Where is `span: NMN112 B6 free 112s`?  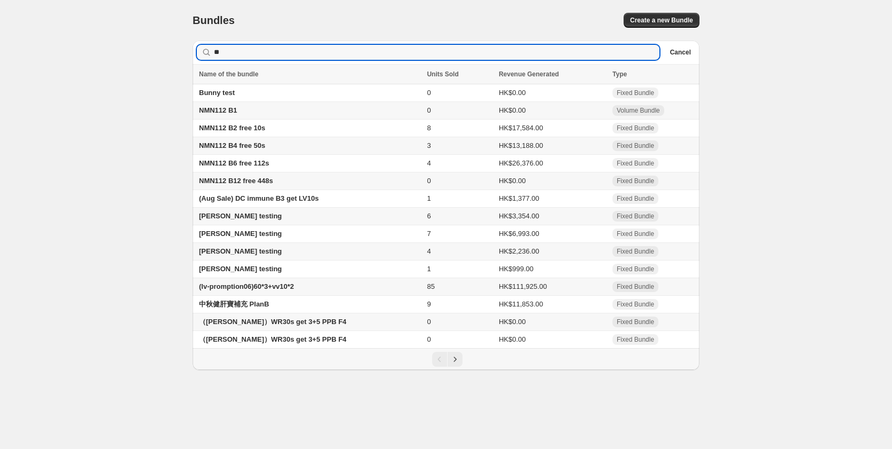
span: NMN112 B6 free 112s is located at coordinates (234, 163).